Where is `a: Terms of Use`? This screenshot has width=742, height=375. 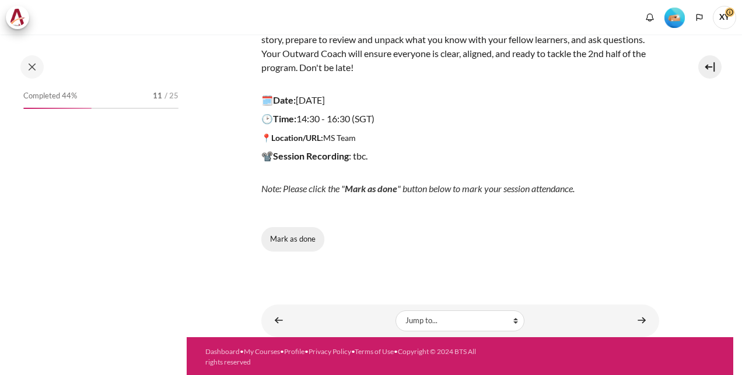
a: Terms of Use is located at coordinates (374, 352).